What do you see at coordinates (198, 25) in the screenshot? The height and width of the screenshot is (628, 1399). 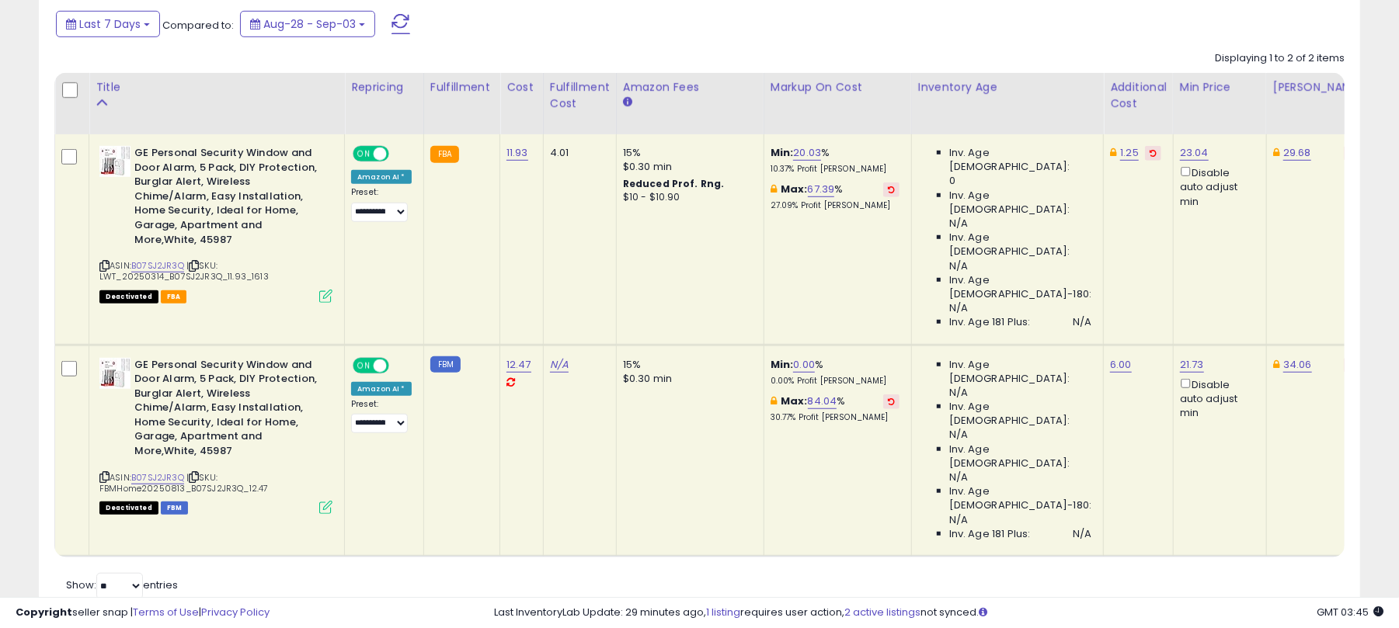 I see `span: Compared to:` at bounding box center [198, 25].